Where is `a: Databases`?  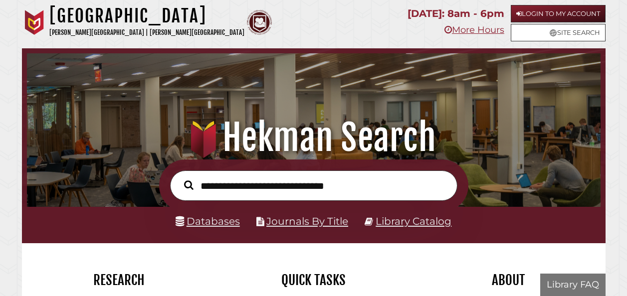
a: Databases is located at coordinates (208, 222).